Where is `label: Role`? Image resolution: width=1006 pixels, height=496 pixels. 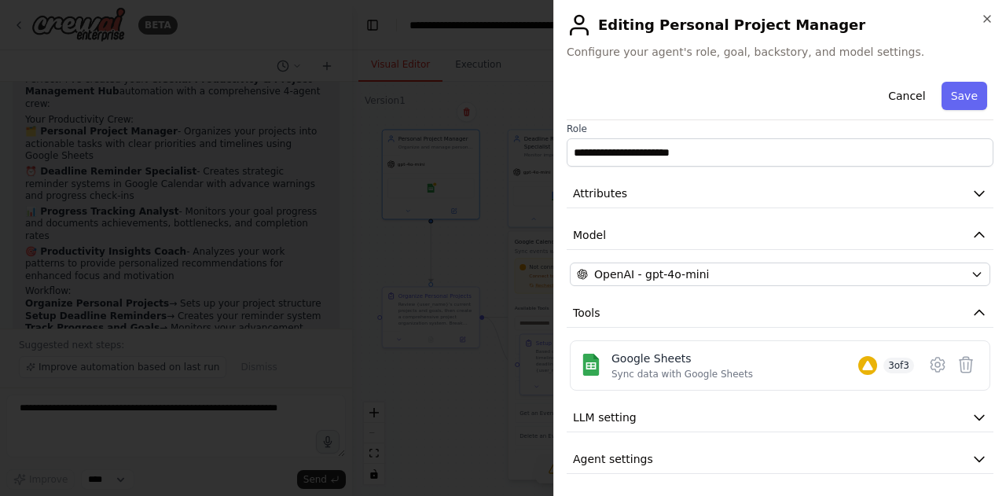
label: Role is located at coordinates (780, 129).